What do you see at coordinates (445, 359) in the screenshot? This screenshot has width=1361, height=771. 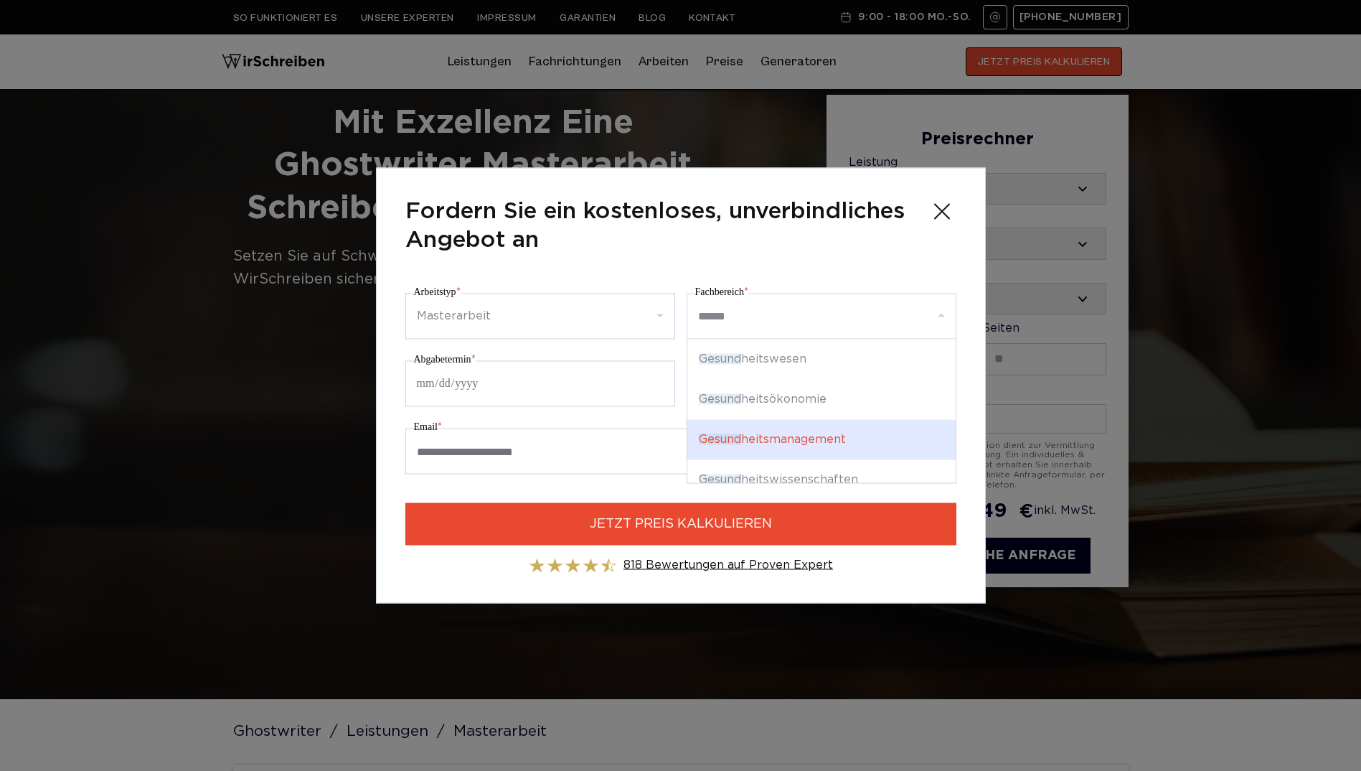 I see `label: Abgabetermin` at bounding box center [445, 359].